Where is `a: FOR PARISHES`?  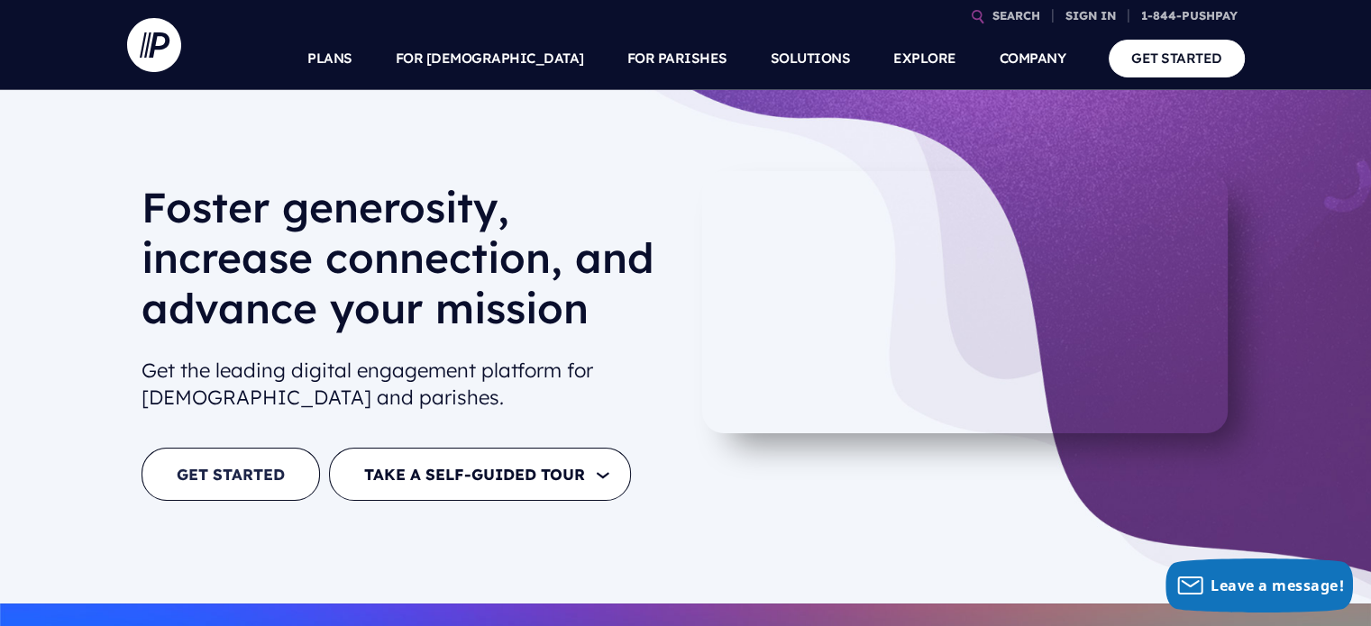
a: FOR PARISHES is located at coordinates (677, 59).